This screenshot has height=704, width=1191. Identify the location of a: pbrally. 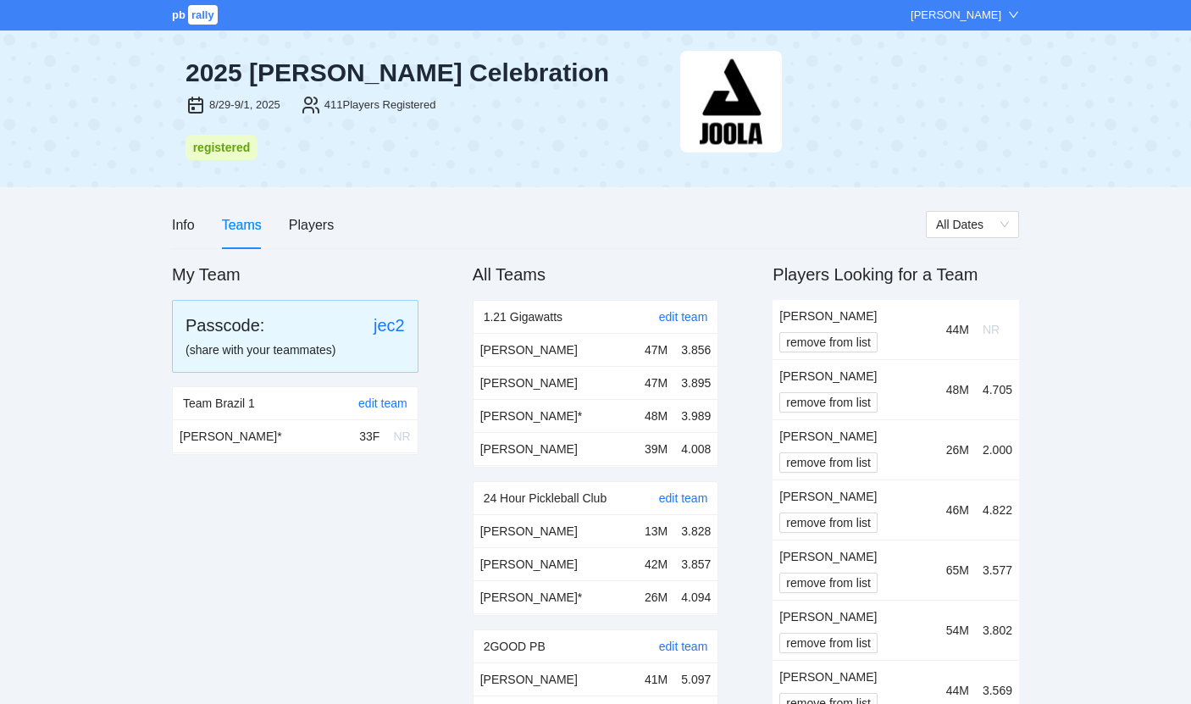
(196, 14).